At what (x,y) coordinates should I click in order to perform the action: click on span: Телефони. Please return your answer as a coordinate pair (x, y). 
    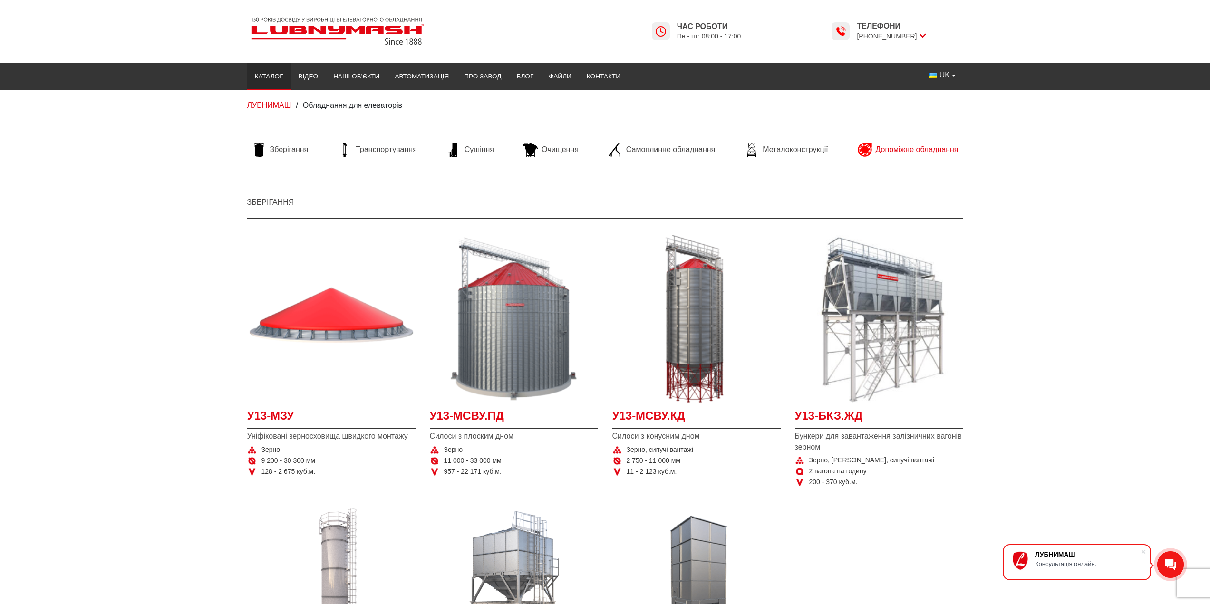
    Looking at the image, I should click on (891, 26).